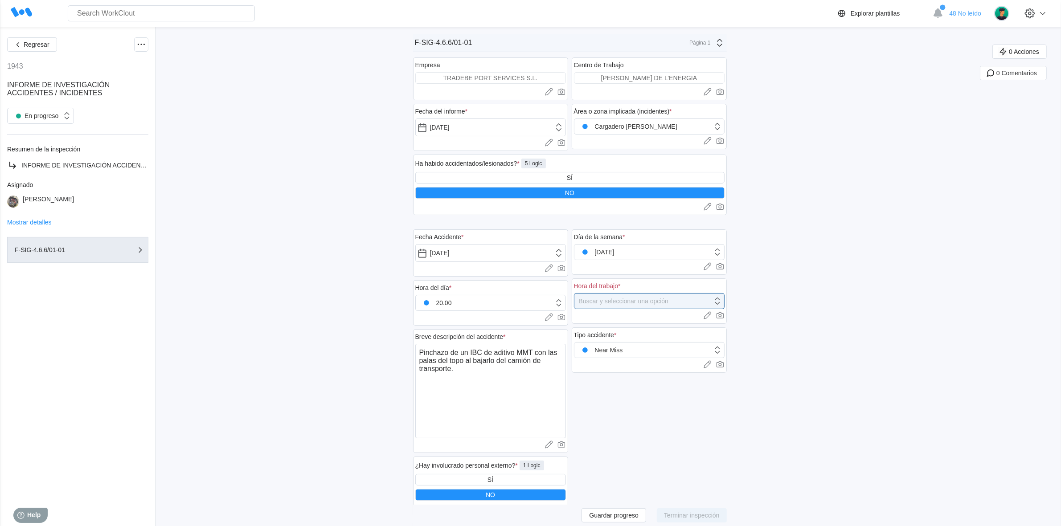  I want to click on div: TRADEBE PORT SERVICES S.L., so click(490, 78).